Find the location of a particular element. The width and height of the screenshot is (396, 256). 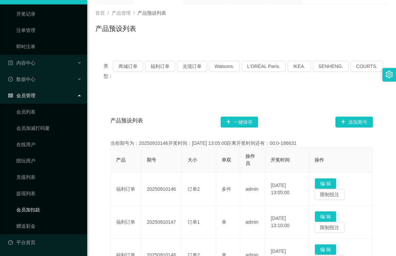

i: 图标: check-circle-o is located at coordinates (11, 79).